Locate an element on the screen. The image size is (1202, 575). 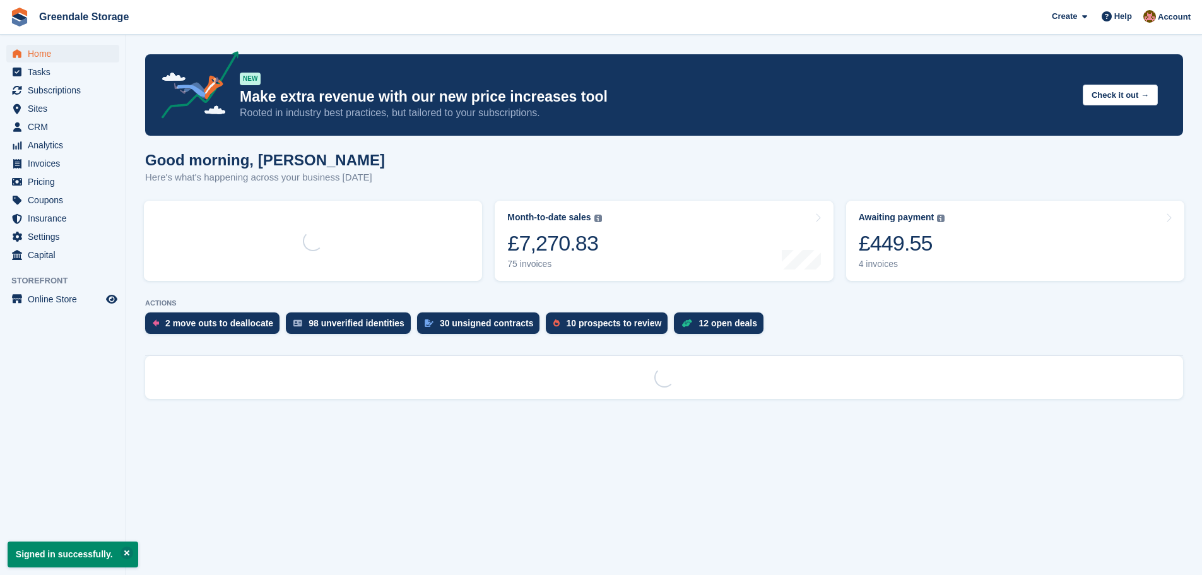
img: stora-icon-8386f47178a22dfd0bd8f6a31ec36ba5ce8667c1dd55bd0f319d3a0aa187defe.svg is located at coordinates (20, 17).